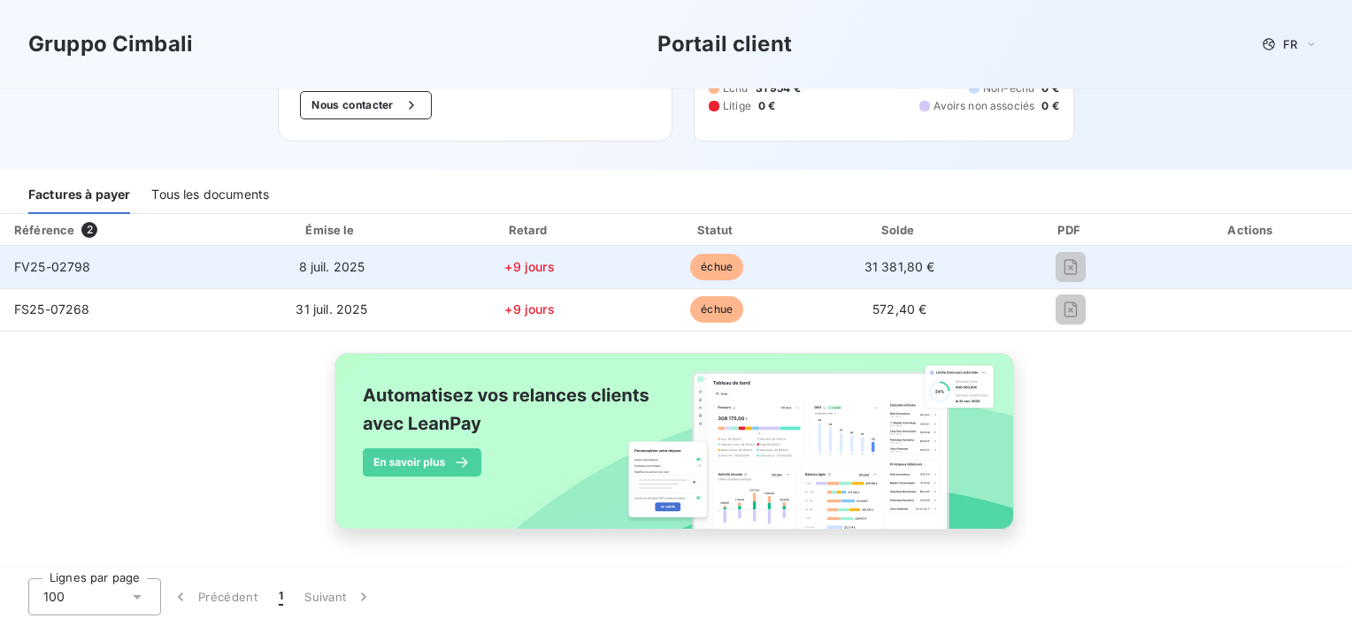 The image size is (1352, 626). Describe the element at coordinates (210, 196) in the screenshot. I see `div: Tous les documents` at that location.